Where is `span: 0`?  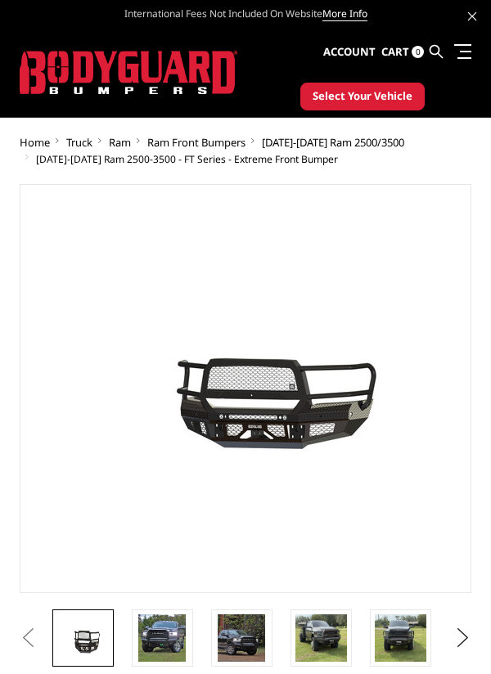
span: 0 is located at coordinates (417, 52).